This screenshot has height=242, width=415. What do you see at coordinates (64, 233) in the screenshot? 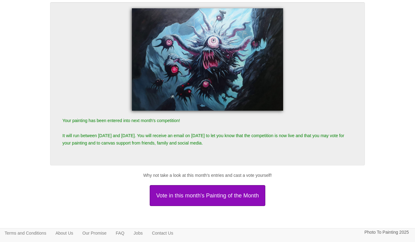
I see `a: About Us` at bounding box center [64, 233].